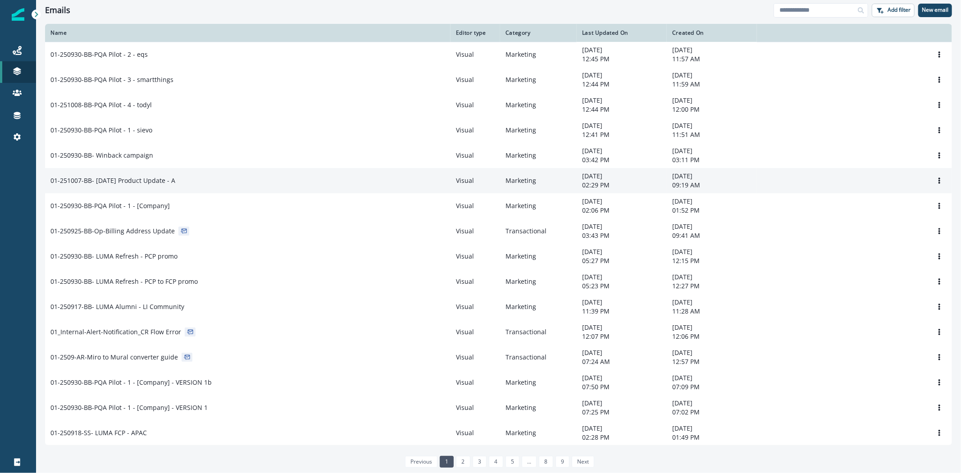 This screenshot has width=961, height=473. I want to click on p: 12:06 PM, so click(712, 337).